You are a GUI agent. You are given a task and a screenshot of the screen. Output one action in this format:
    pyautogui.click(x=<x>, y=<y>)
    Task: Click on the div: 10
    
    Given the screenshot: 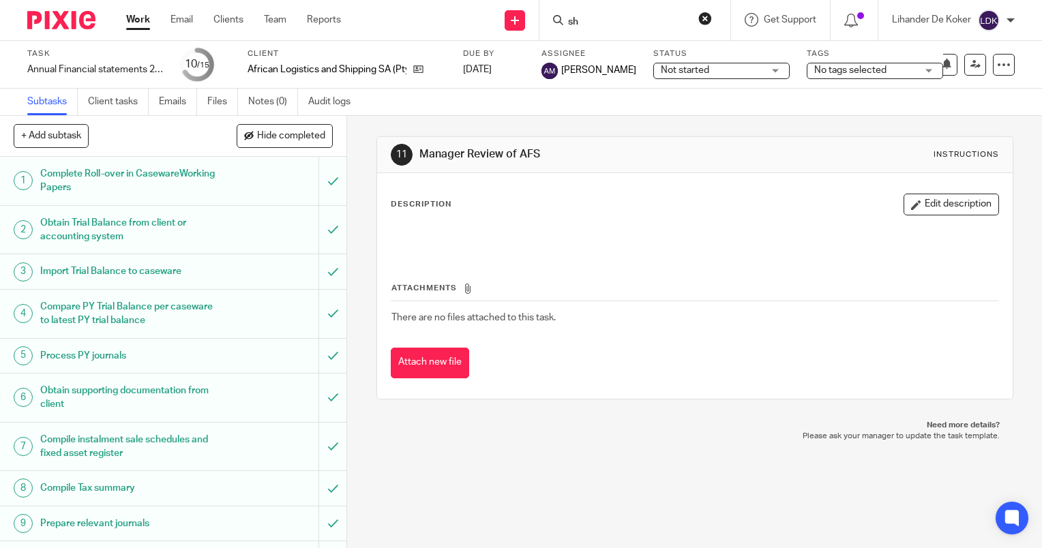 What is the action you would take?
    pyautogui.click(x=197, y=64)
    